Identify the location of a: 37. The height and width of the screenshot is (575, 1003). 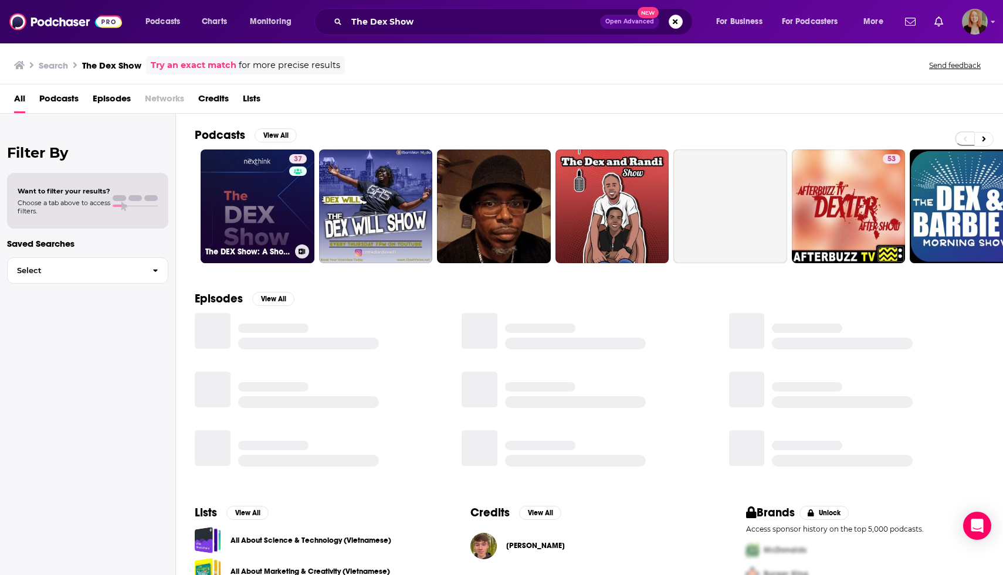
(298, 159).